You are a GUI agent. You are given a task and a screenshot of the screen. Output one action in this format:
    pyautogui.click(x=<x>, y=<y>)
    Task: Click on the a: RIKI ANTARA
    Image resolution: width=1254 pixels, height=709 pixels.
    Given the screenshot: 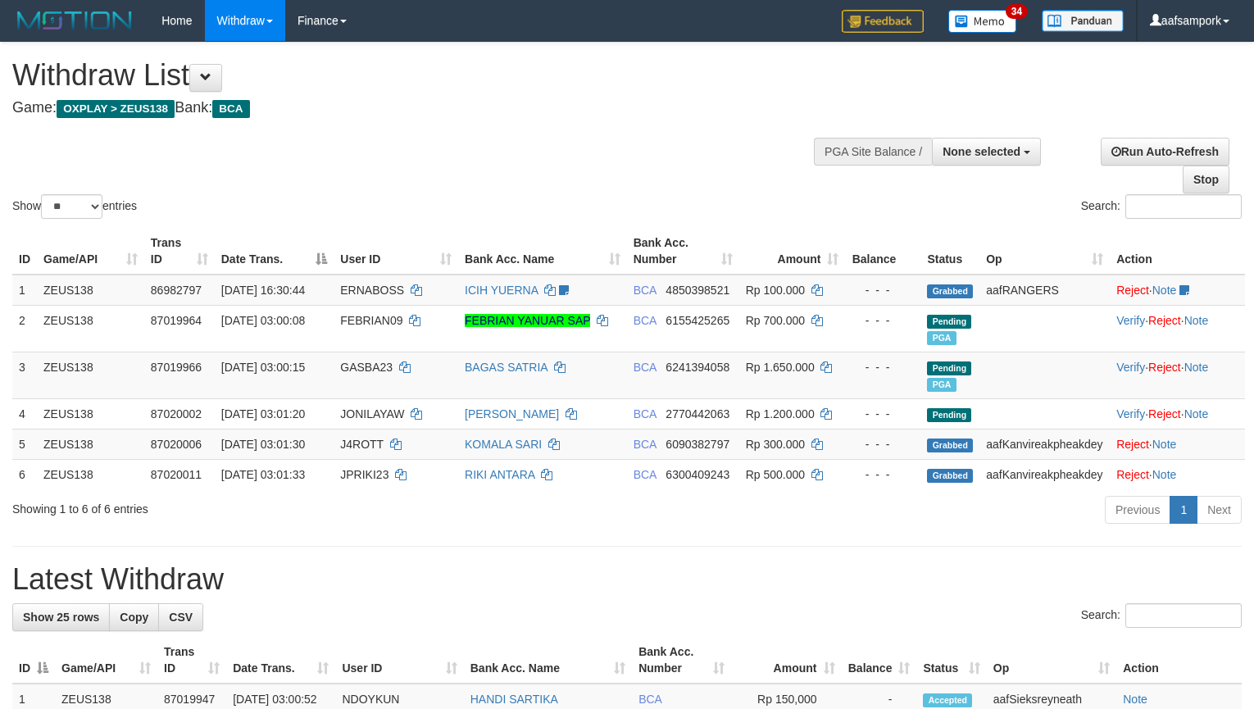 What is the action you would take?
    pyautogui.click(x=499, y=474)
    